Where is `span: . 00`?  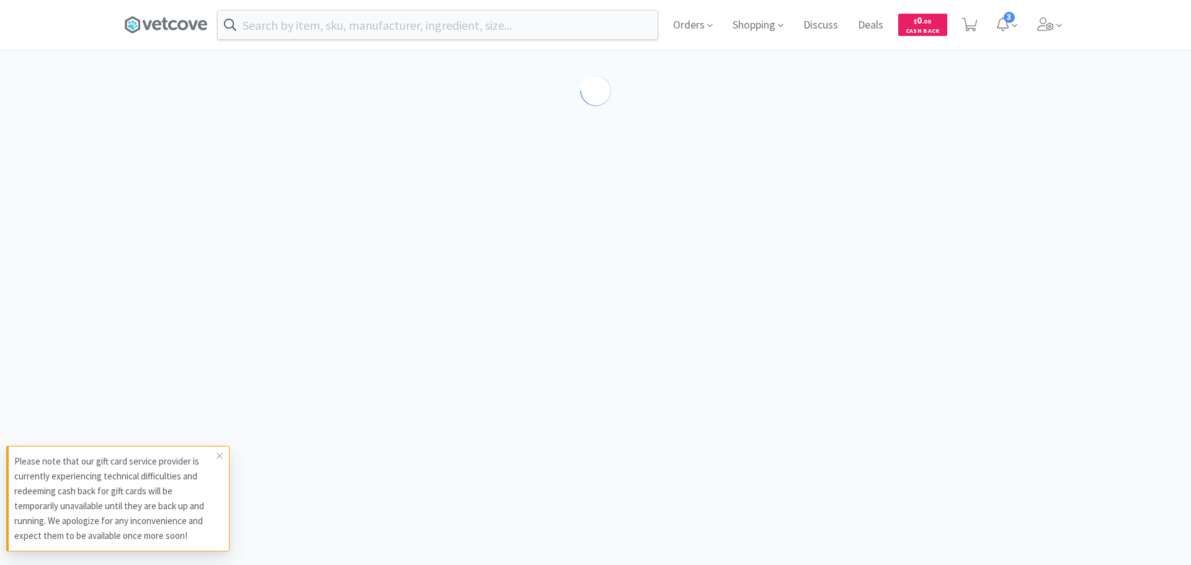 span: . 00 is located at coordinates (926, 21).